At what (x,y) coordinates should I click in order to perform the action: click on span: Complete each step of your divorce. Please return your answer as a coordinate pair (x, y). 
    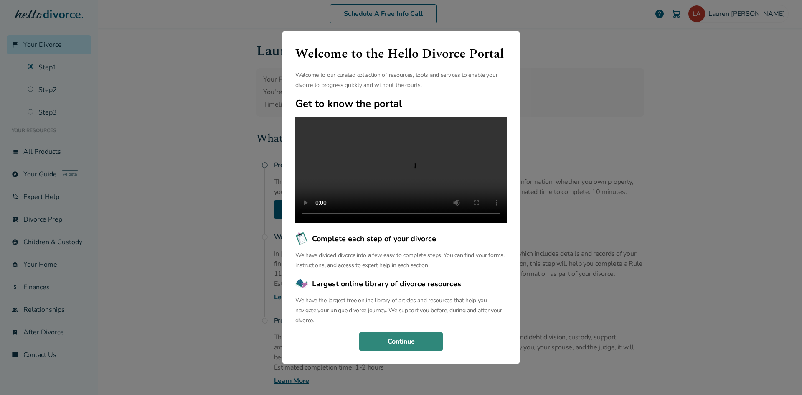
    Looking at the image, I should click on (374, 238).